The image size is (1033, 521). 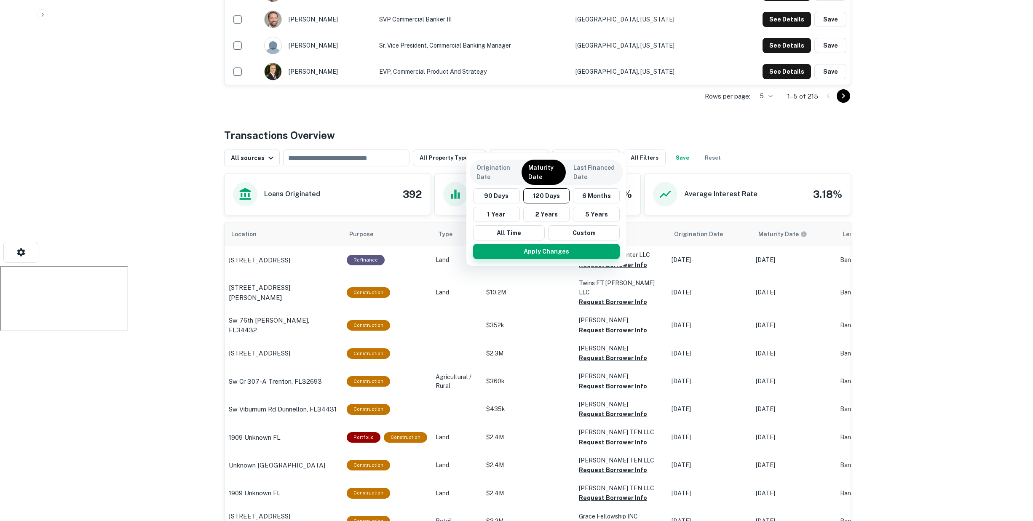 I want to click on button: Custom, so click(x=584, y=233).